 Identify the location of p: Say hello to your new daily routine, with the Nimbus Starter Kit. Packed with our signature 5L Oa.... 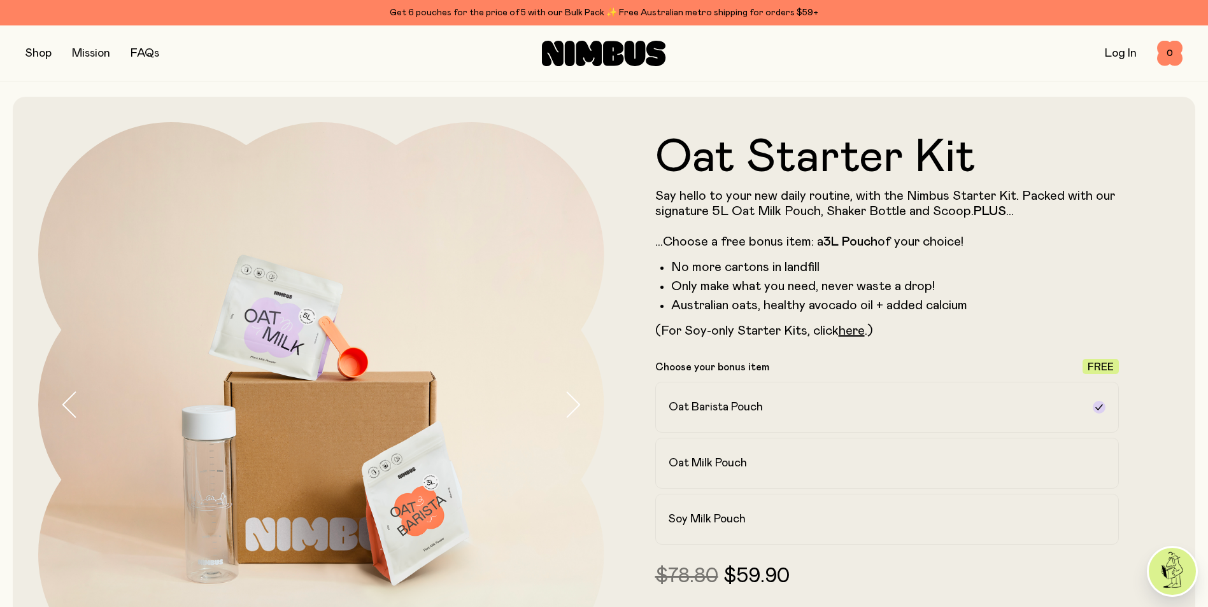
(887, 219).